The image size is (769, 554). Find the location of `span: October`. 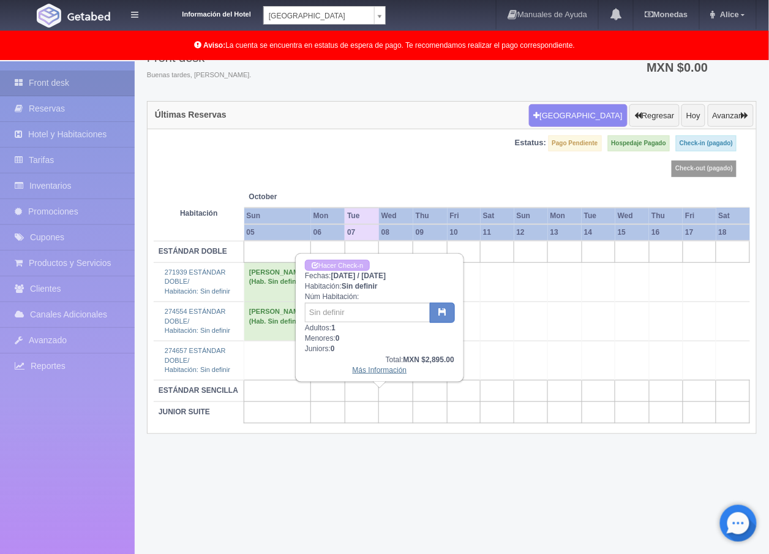

span: October is located at coordinates (295, 197).